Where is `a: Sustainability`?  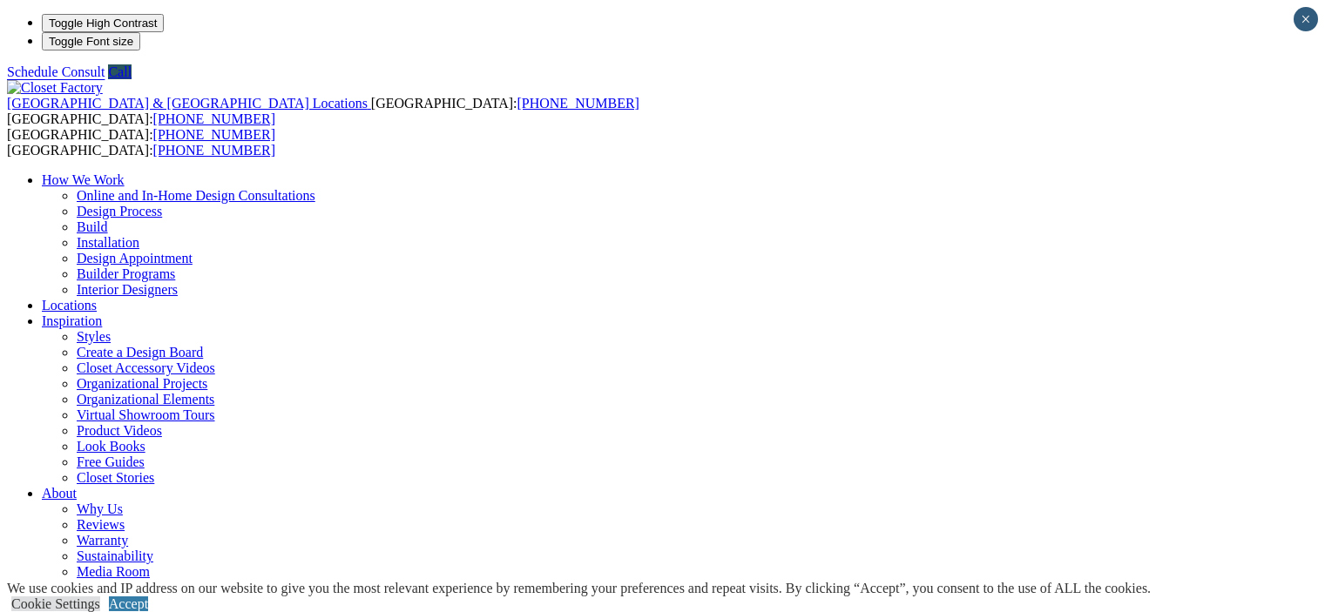
a: Sustainability is located at coordinates (115, 556).